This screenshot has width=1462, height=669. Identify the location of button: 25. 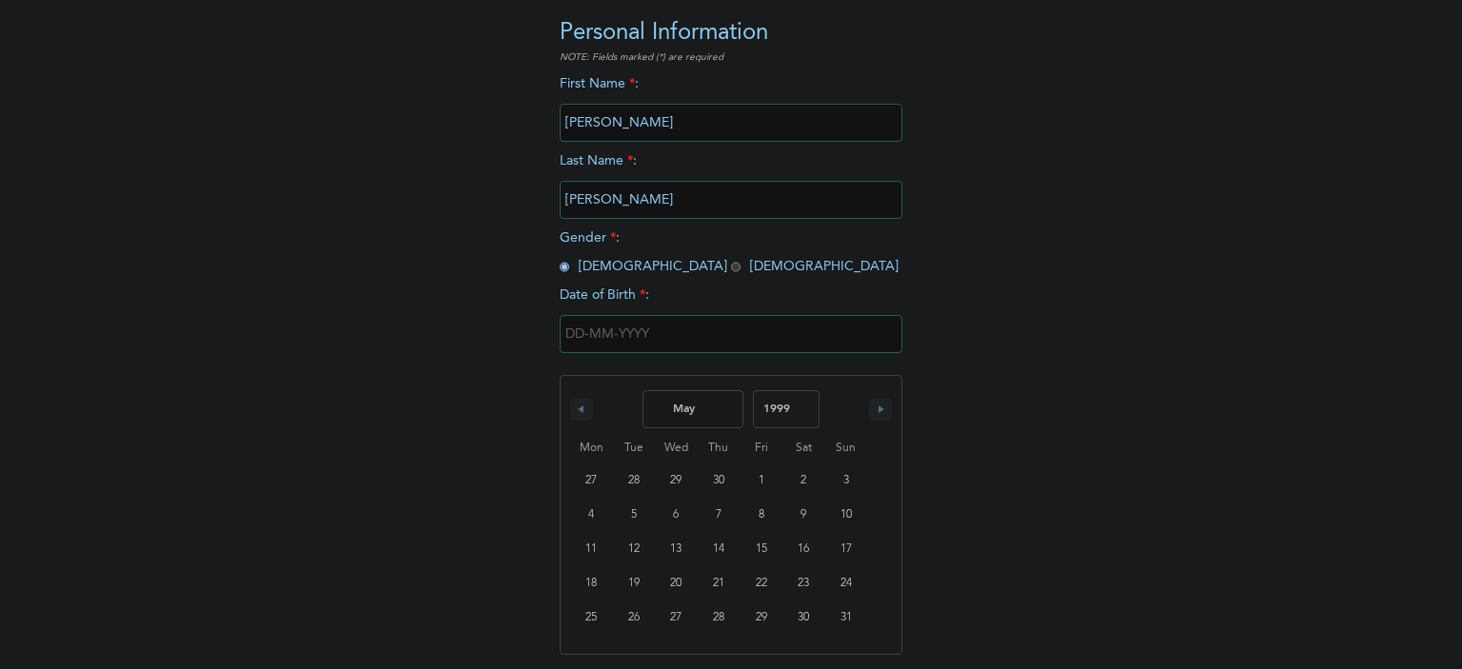
(591, 618).